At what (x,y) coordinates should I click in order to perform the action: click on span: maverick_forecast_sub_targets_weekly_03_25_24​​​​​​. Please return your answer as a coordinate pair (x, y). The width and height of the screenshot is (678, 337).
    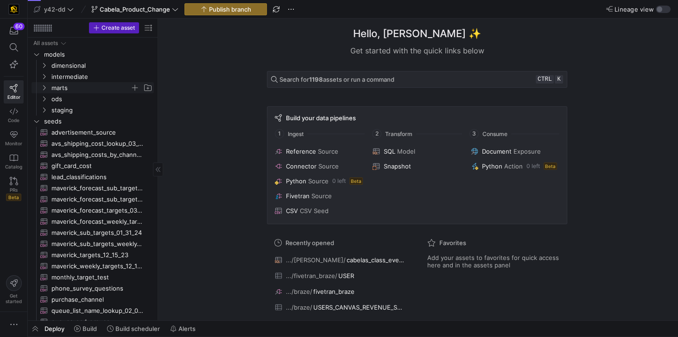
    Looking at the image, I should click on (97, 199).